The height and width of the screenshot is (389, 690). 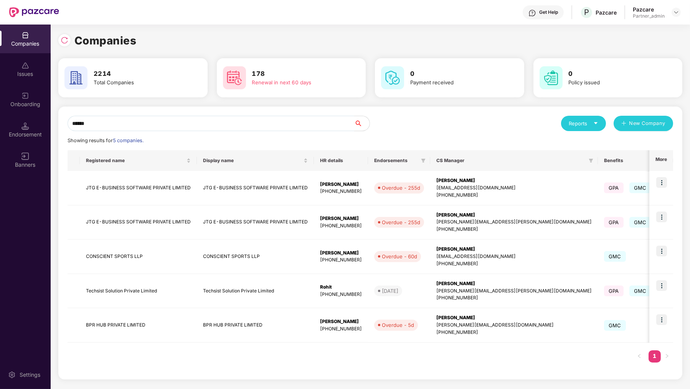 I want to click on span: Registered name, so click(x=135, y=161).